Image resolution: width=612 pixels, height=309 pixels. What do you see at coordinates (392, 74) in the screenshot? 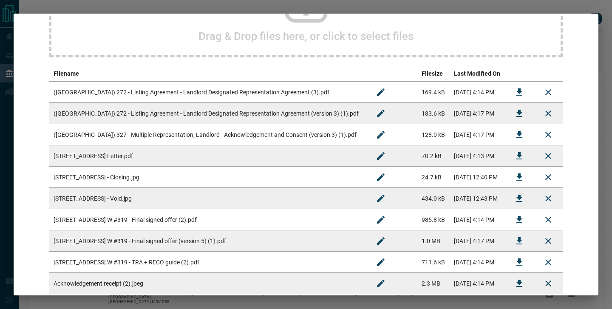
I see `th: edit column` at bounding box center [392, 74].